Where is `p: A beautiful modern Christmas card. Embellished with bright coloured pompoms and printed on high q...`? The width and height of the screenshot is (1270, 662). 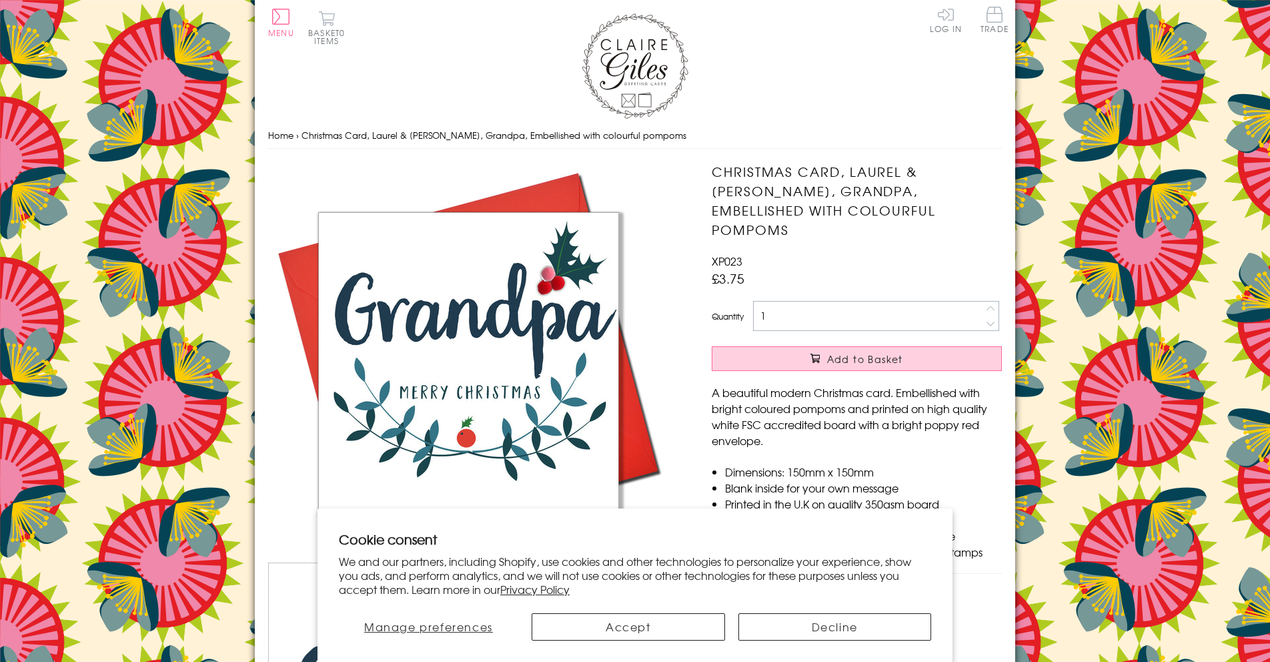
p: A beautiful modern Christmas card. Embellished with bright coloured pompoms and printed on high q... is located at coordinates (856, 416).